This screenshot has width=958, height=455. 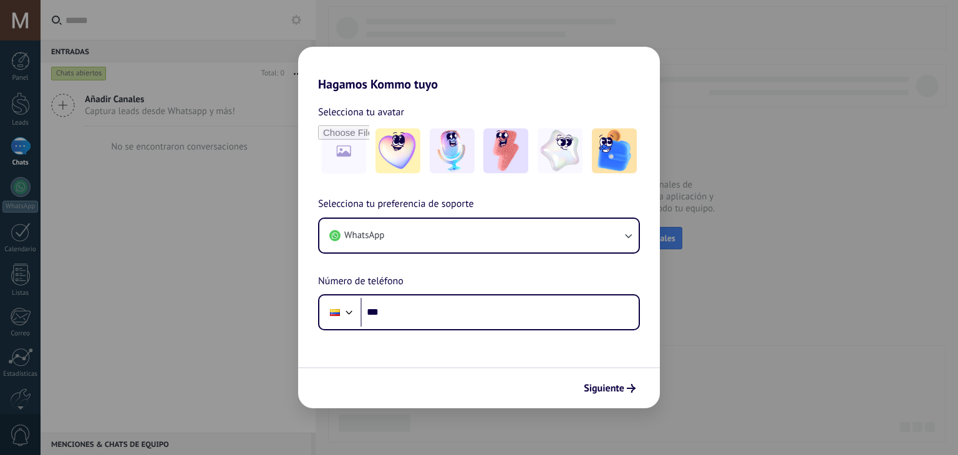 What do you see at coordinates (479, 69) in the screenshot?
I see `h2: Hagamos Kommo tuyo` at bounding box center [479, 69].